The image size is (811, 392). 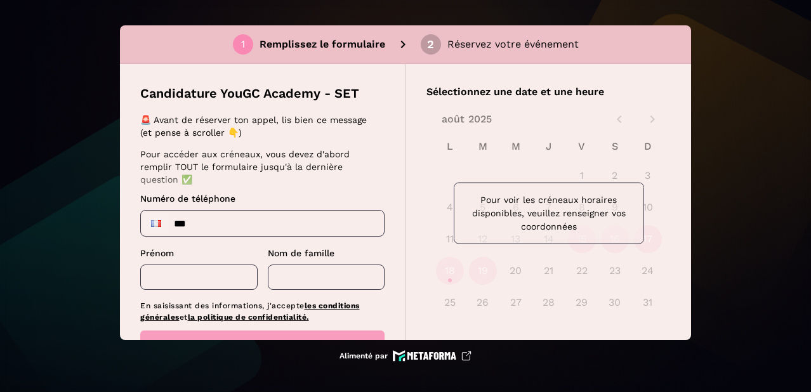 What do you see at coordinates (301, 253) in the screenshot?
I see `font: Nom de famille` at bounding box center [301, 253].